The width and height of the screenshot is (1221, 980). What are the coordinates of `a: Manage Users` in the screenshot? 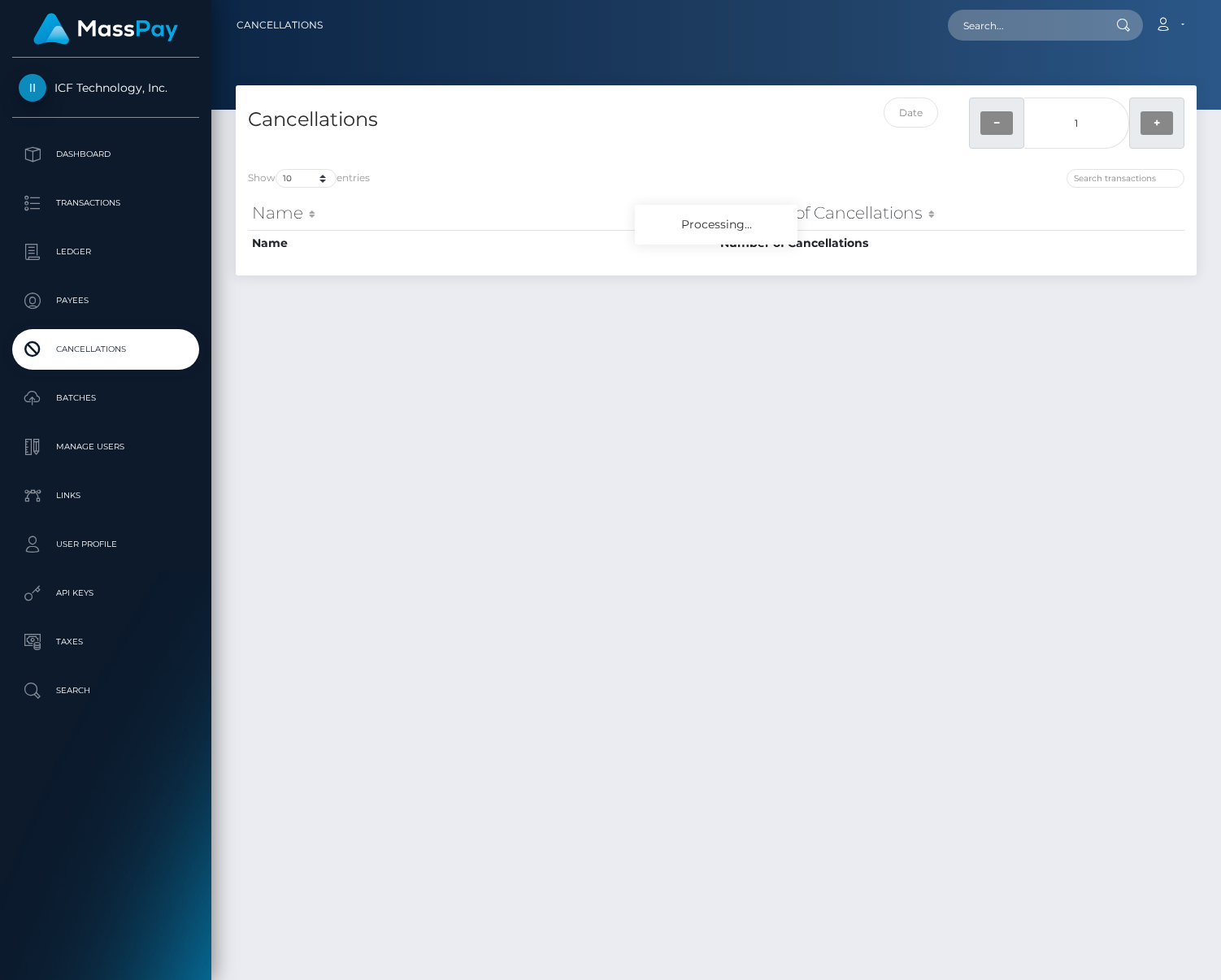 It's located at (105, 447).